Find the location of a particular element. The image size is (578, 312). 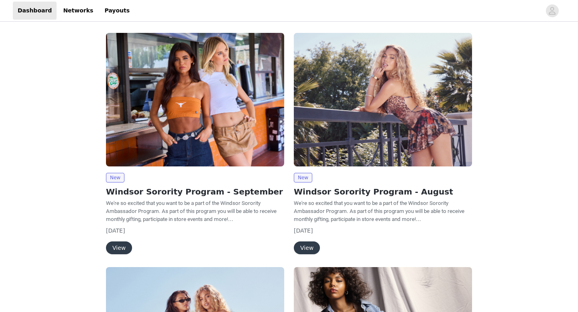

h2: Windsor Sorority Program - September is located at coordinates (195, 192).